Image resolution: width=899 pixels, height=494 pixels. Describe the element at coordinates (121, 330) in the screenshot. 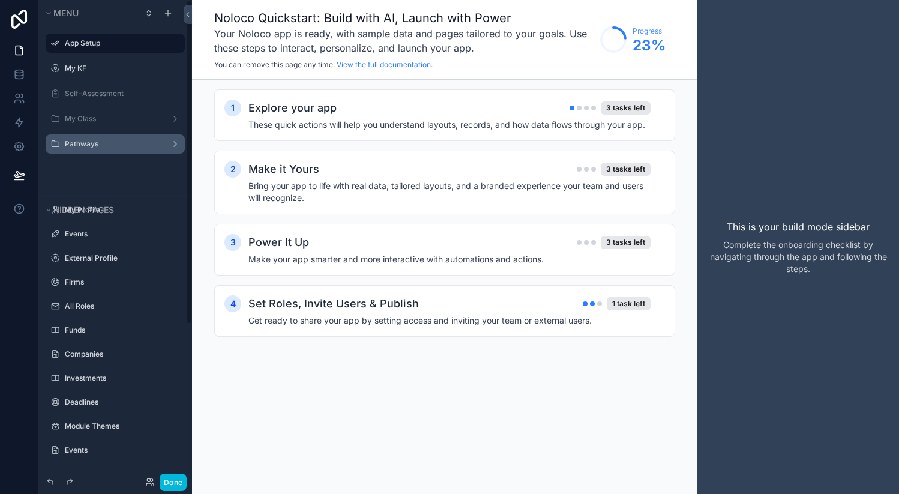

I see `a: Funds` at that location.